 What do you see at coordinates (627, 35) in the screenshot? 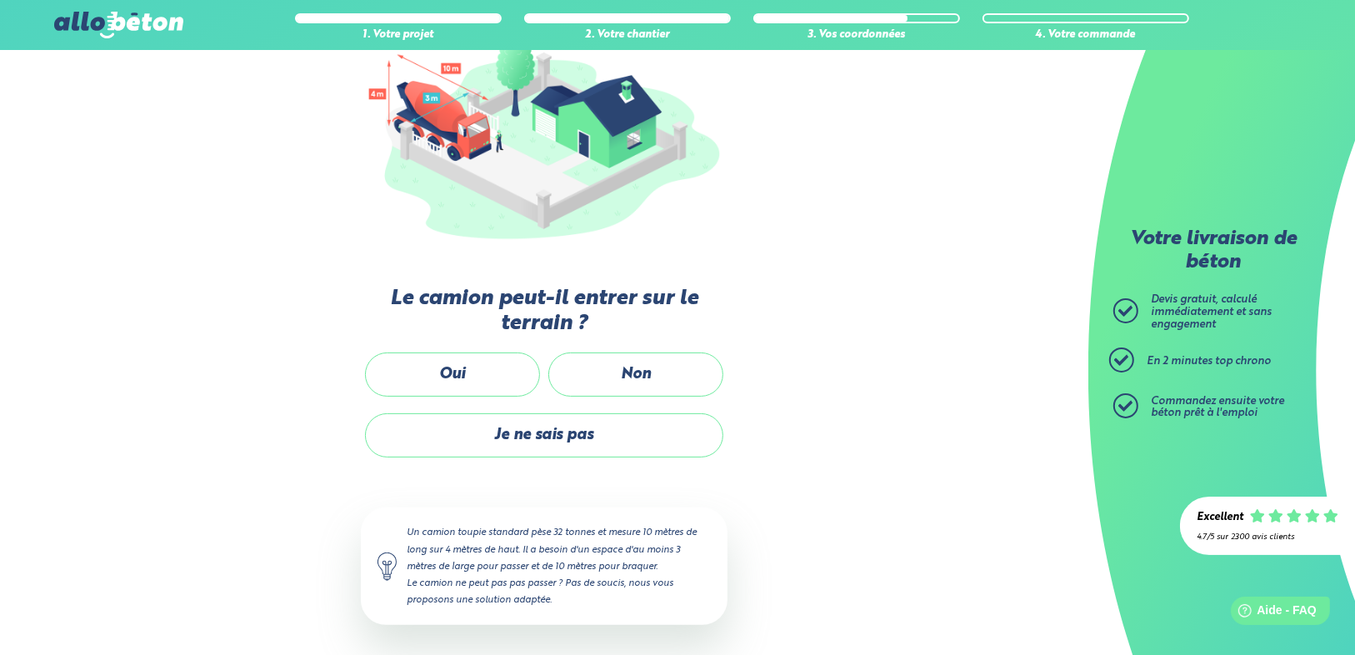
I see `div: 2. Votre chantier` at bounding box center [627, 35].